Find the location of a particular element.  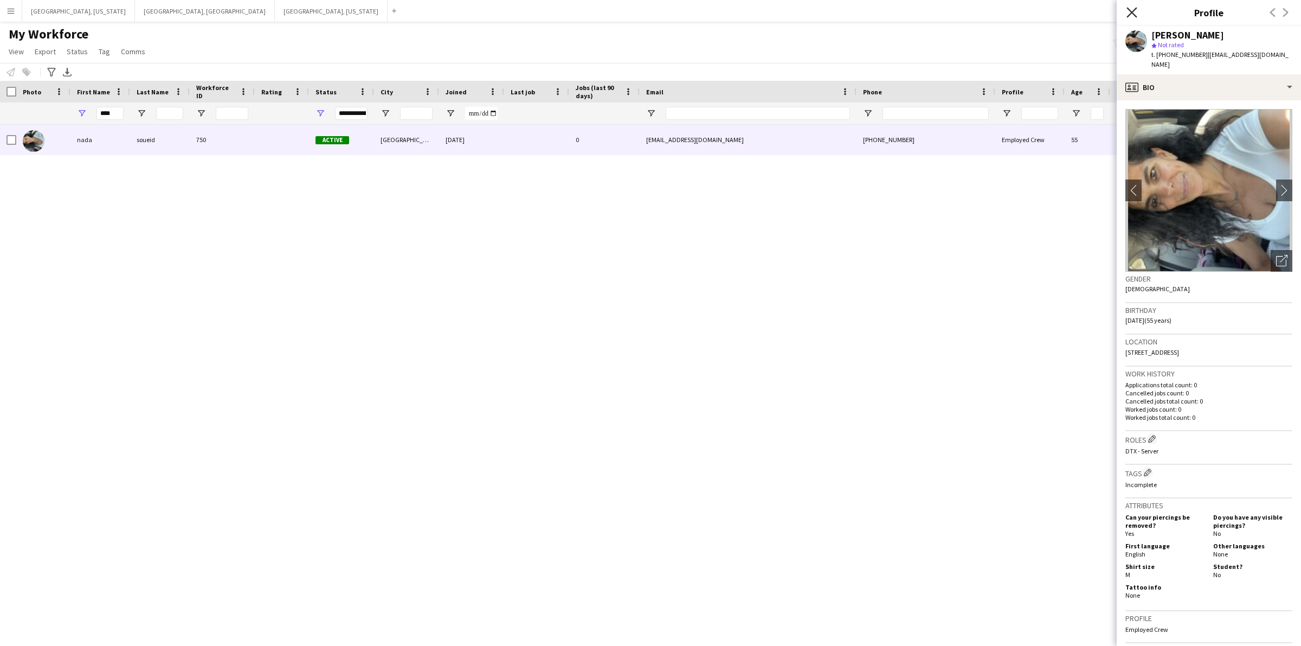

input: Profile Filter Input is located at coordinates (1040, 113).